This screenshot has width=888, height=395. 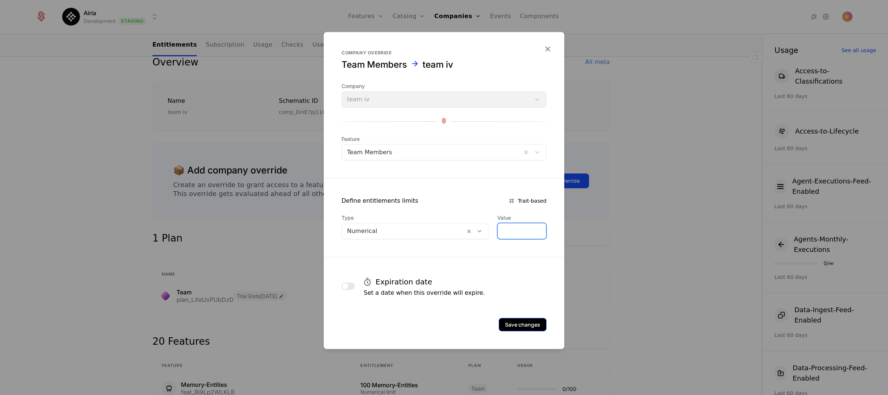 I want to click on h4: Expiration date, so click(x=403, y=282).